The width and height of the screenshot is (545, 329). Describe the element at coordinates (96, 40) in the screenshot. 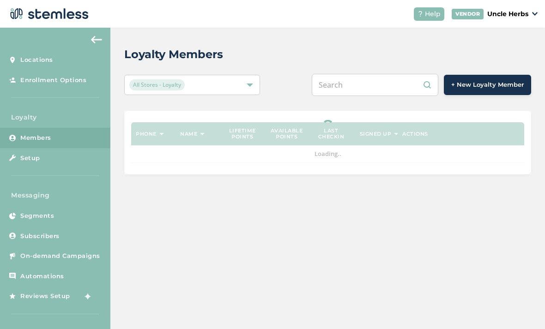

I see `img: icon-arrow-back-accent-c549486e.svg` at that location.